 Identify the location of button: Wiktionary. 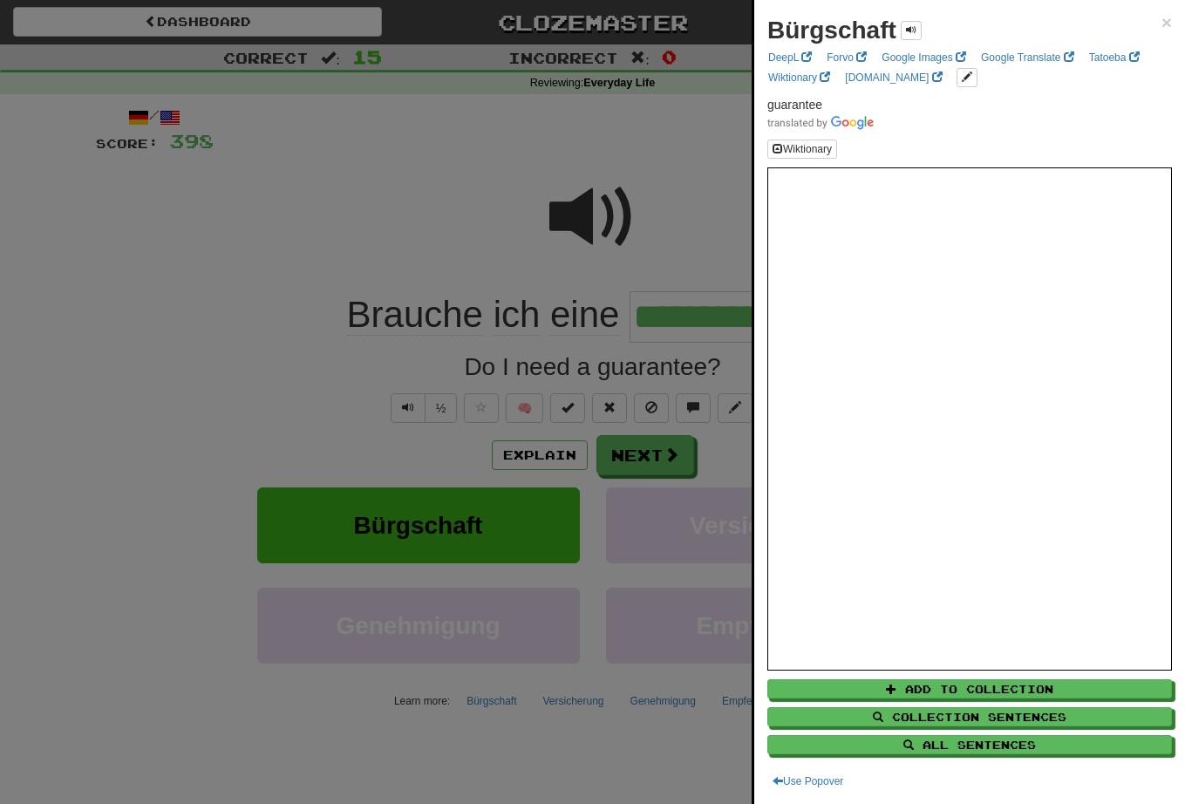
(802, 149).